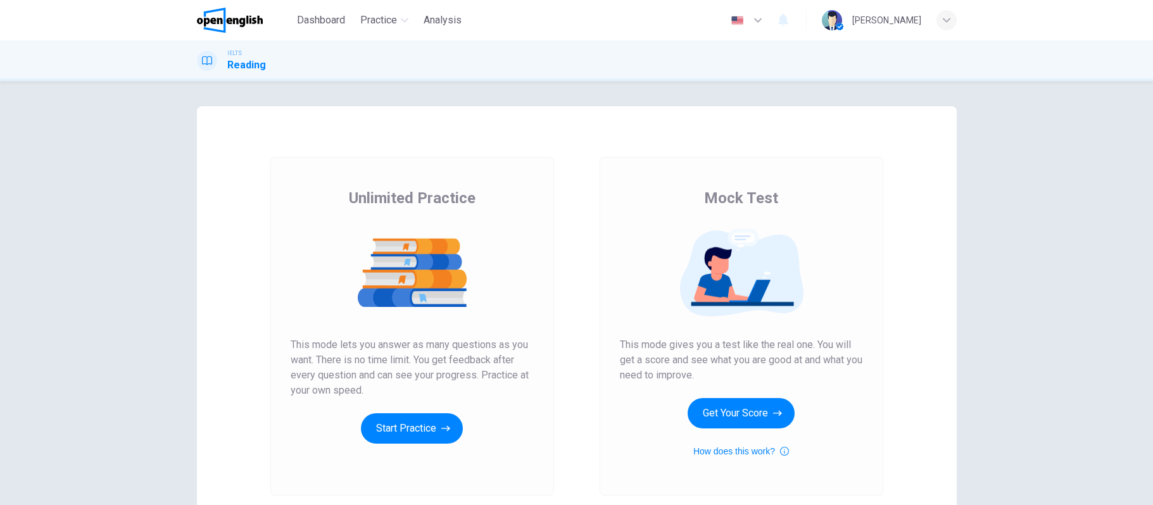 Image resolution: width=1153 pixels, height=505 pixels. What do you see at coordinates (244, 20) in the screenshot?
I see `a: OpenEnglish logo` at bounding box center [244, 20].